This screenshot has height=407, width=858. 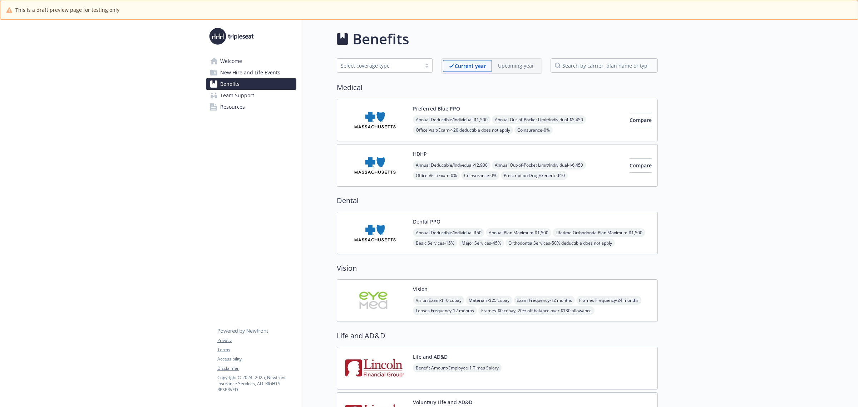 What do you see at coordinates (437, 108) in the screenshot?
I see `button: Preferred Blue PPO` at bounding box center [437, 108].